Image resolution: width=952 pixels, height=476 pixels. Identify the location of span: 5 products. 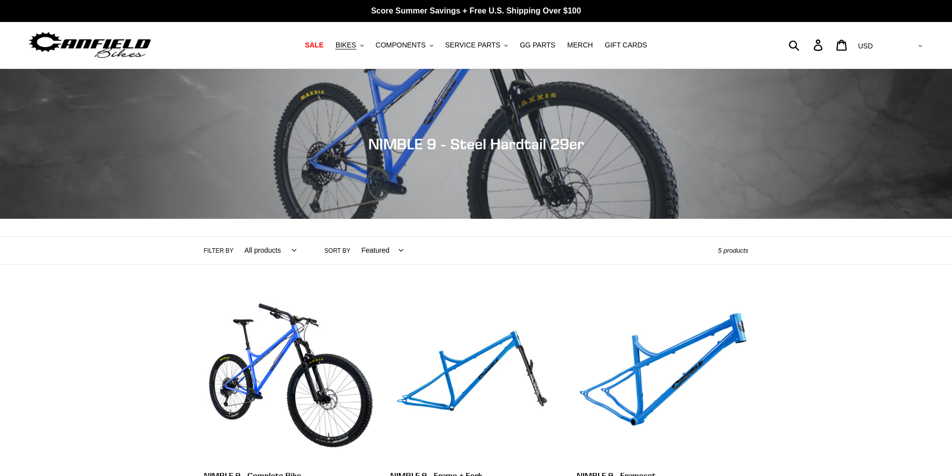
(733, 250).